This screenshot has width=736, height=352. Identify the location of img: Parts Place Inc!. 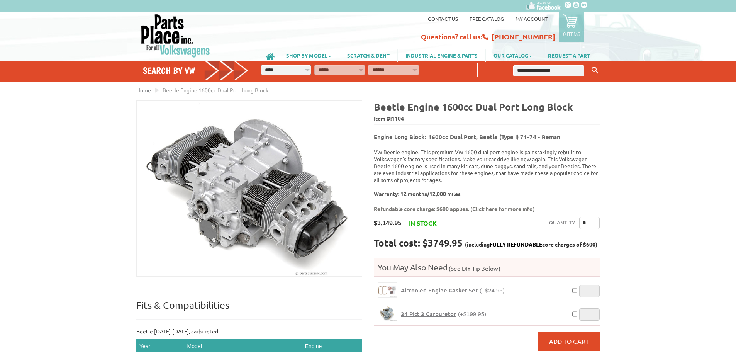
(175, 36).